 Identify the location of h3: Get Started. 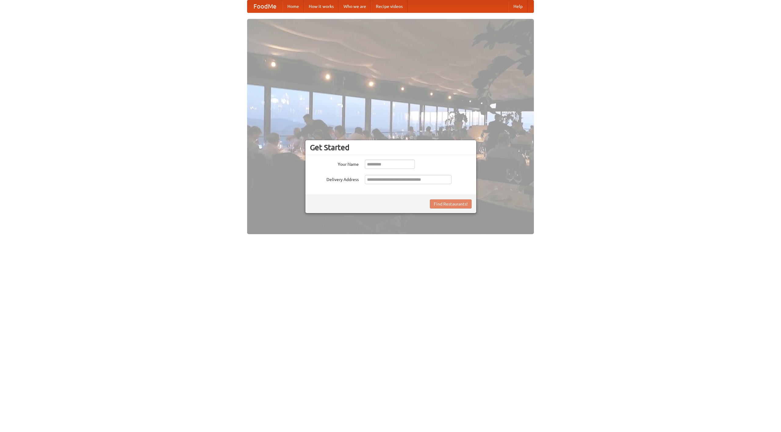
(391, 147).